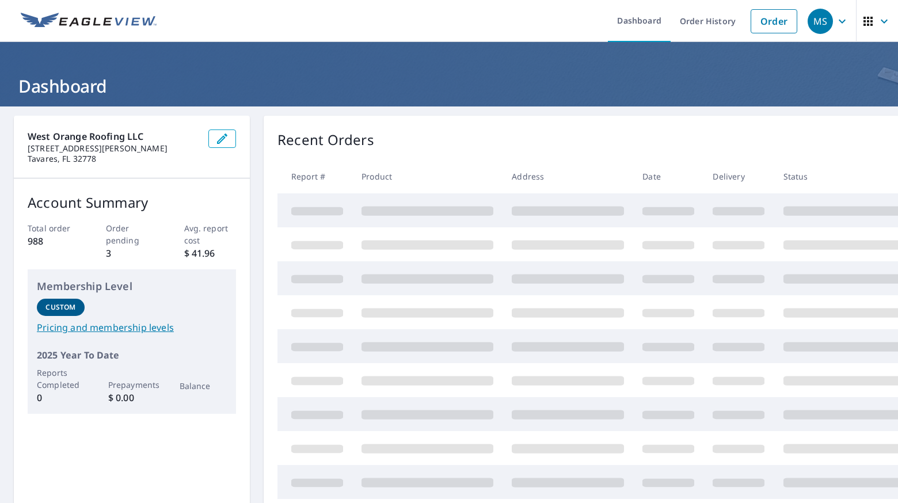 This screenshot has height=503, width=898. What do you see at coordinates (89, 21) in the screenshot?
I see `img: EV Logo` at bounding box center [89, 21].